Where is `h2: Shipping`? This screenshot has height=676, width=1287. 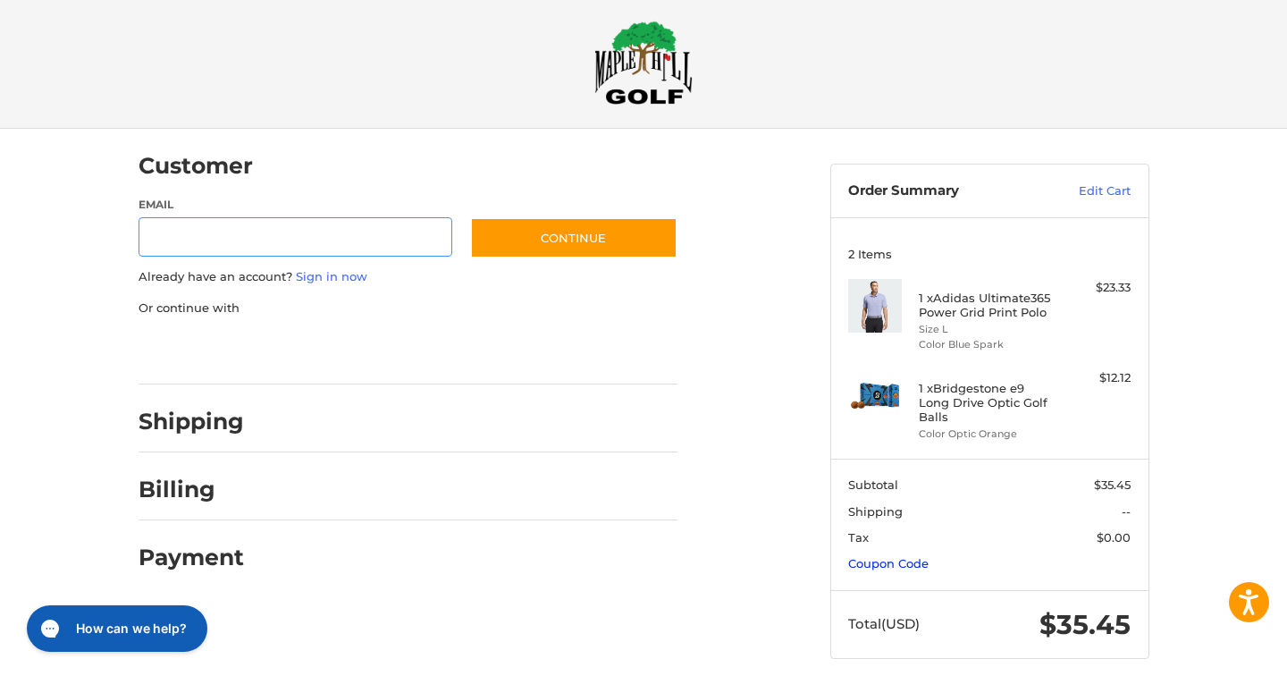 h2: Shipping is located at coordinates (191, 421).